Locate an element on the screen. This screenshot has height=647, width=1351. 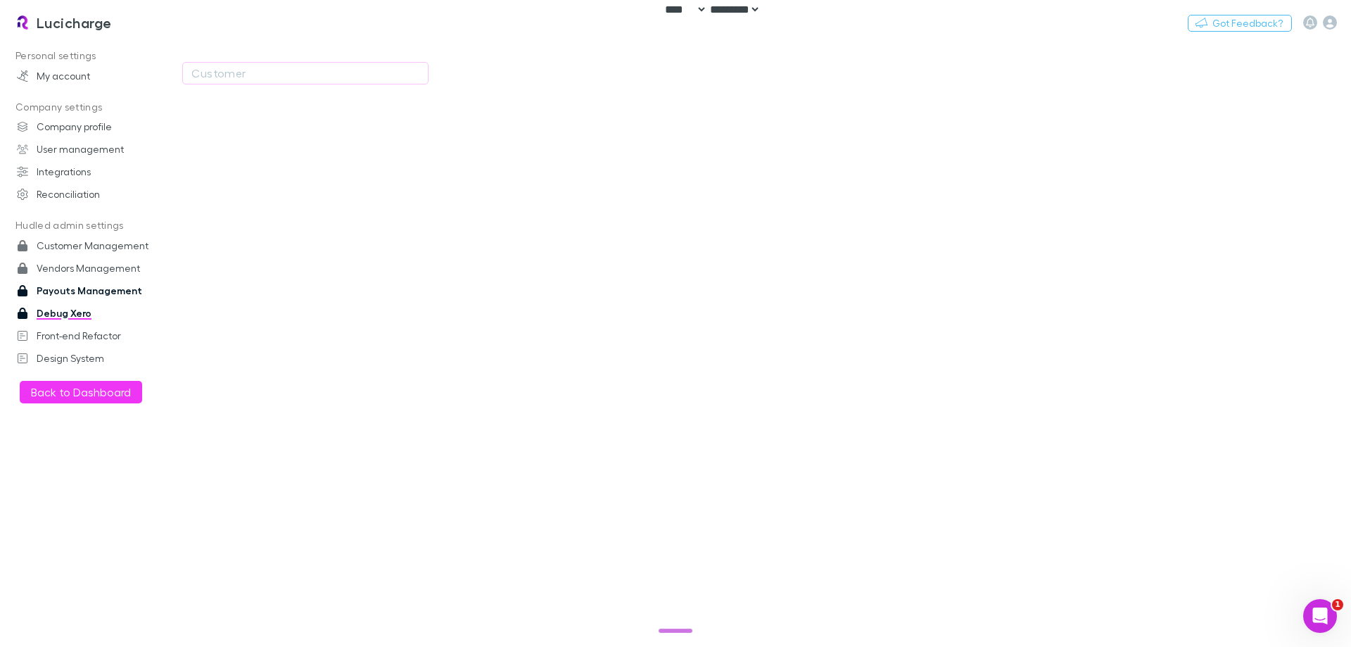
div: Customer is located at coordinates (305, 73).